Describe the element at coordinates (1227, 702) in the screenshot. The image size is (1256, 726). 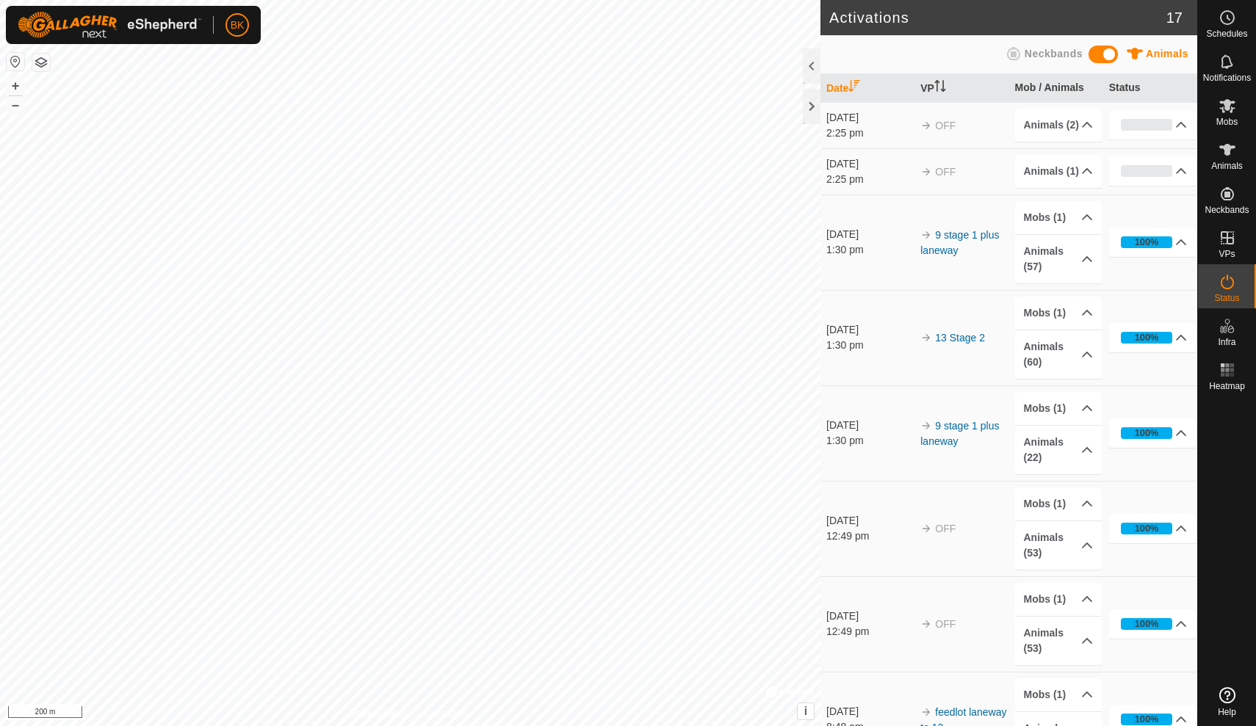
I see `a: Help` at that location.